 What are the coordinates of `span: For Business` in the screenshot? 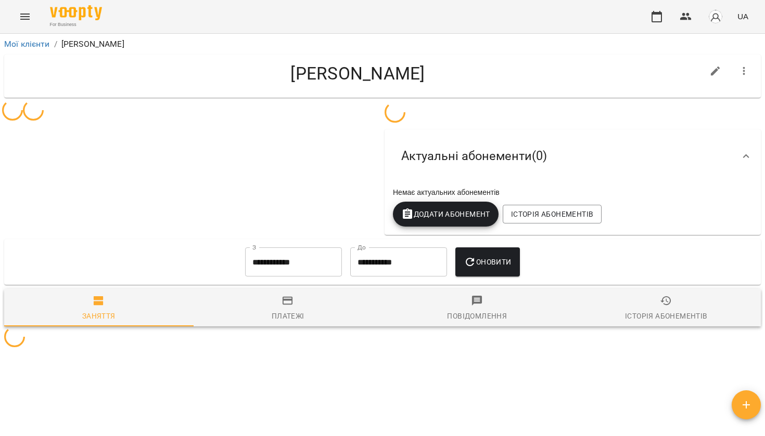 It's located at (76, 24).